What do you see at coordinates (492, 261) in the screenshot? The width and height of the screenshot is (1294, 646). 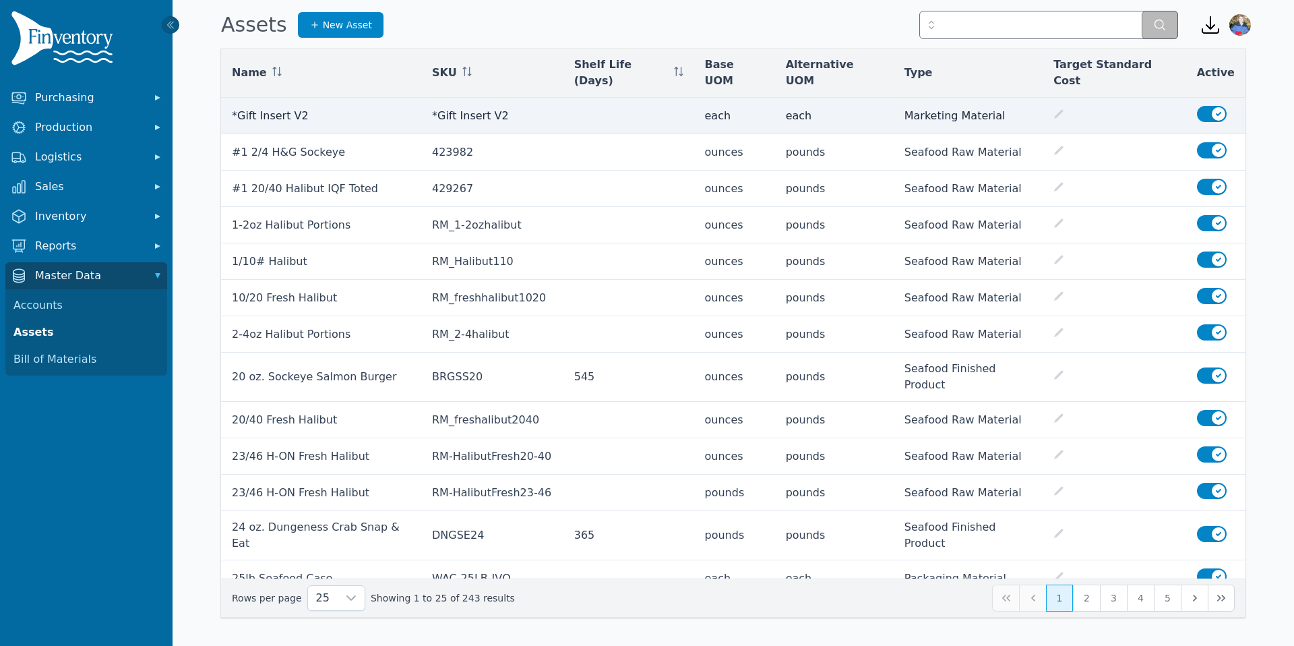 I see `td: RM_Halibut110` at bounding box center [492, 261].